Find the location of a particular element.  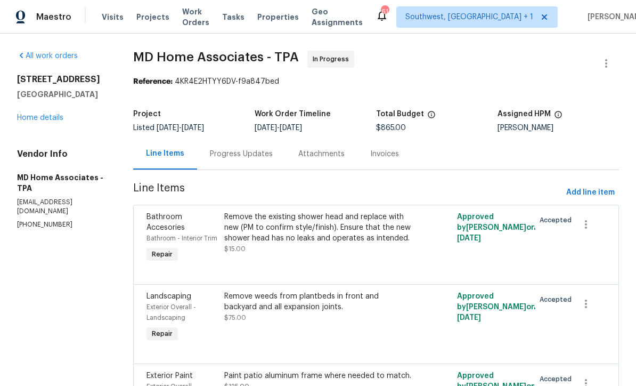

span: Add line item is located at coordinates (590, 192).